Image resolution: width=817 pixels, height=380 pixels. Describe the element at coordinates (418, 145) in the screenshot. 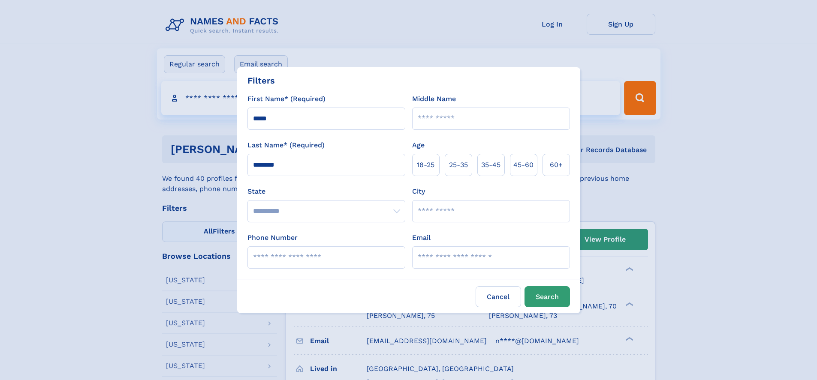

I see `label: Age` at that location.